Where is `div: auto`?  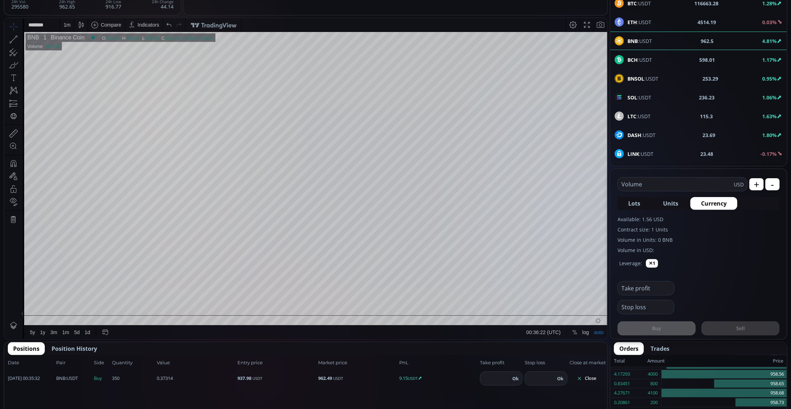 div: auto is located at coordinates (594, 315).